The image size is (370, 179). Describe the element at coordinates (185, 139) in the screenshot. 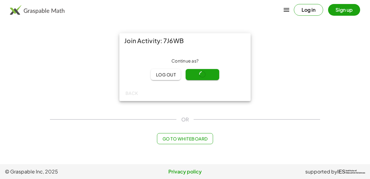

I see `span: Go to Whiteboard` at that location.